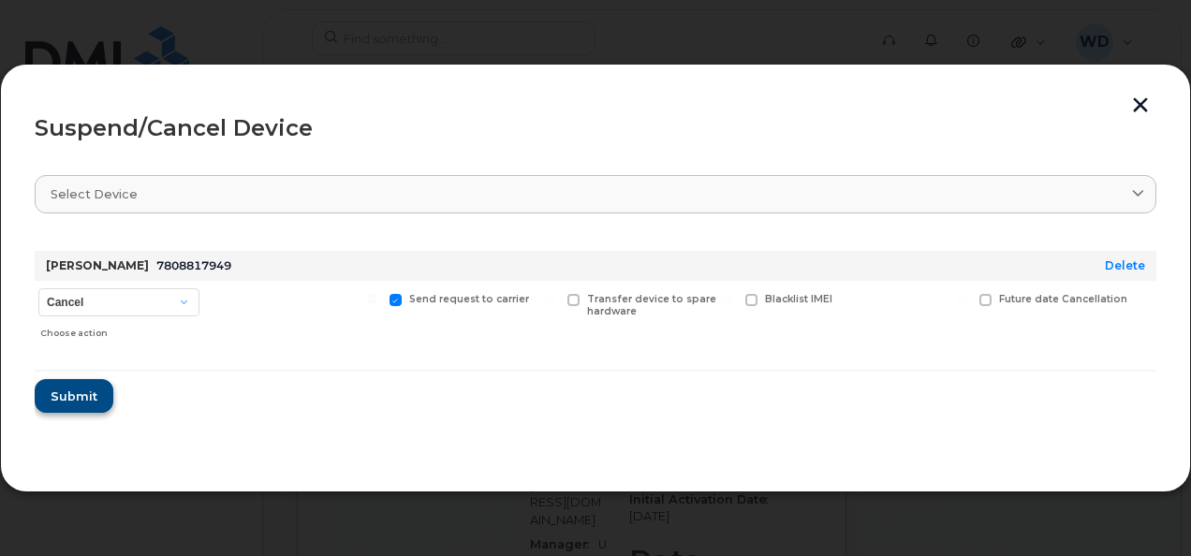 Image resolution: width=1191 pixels, height=556 pixels. What do you see at coordinates (469, 299) in the screenshot?
I see `span: Send request to carrier` at bounding box center [469, 299].